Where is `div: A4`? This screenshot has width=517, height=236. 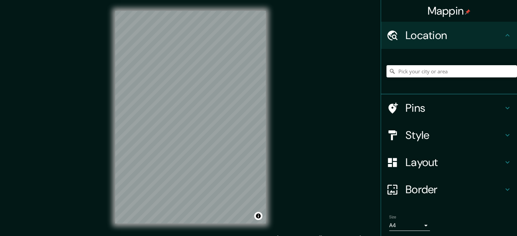
div: A4 is located at coordinates (410, 226).